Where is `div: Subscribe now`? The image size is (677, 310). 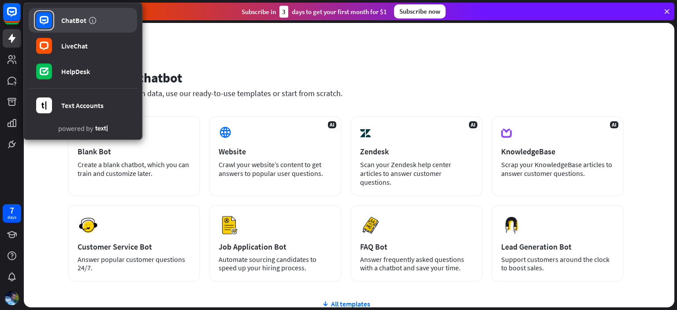
div: Subscribe now is located at coordinates (420, 11).